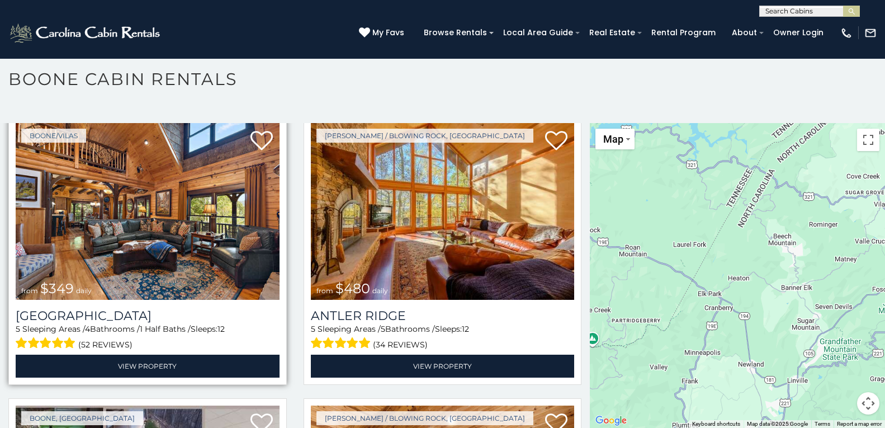 The height and width of the screenshot is (428, 885). What do you see at coordinates (859, 423) in the screenshot?
I see `a: Report a map error` at bounding box center [859, 423].